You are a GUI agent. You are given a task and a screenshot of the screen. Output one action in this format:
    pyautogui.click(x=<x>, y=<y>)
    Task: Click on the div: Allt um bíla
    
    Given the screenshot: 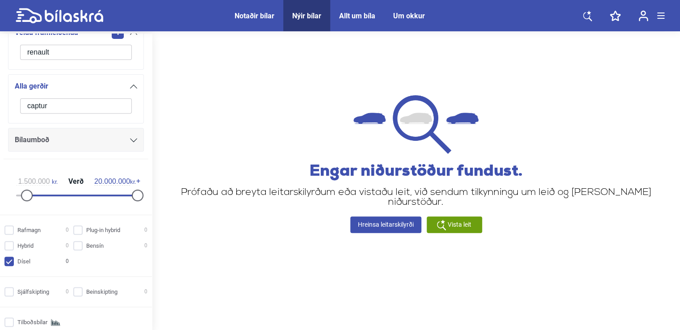 What is the action you would take?
    pyautogui.click(x=357, y=16)
    